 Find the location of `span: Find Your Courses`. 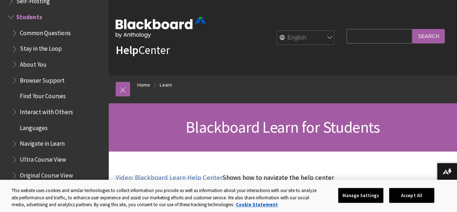

span: Find Your Courses is located at coordinates (43, 95).